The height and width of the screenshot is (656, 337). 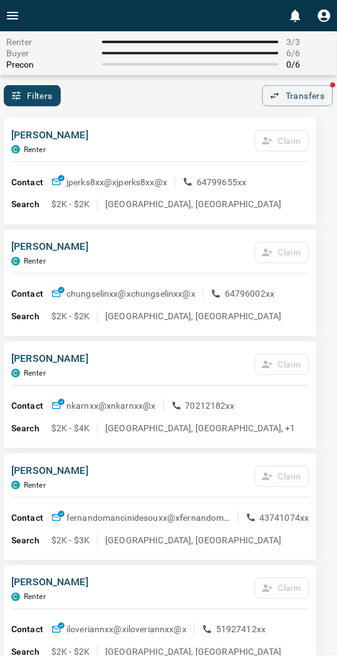 I want to click on p: 51927412xx, so click(x=241, y=630).